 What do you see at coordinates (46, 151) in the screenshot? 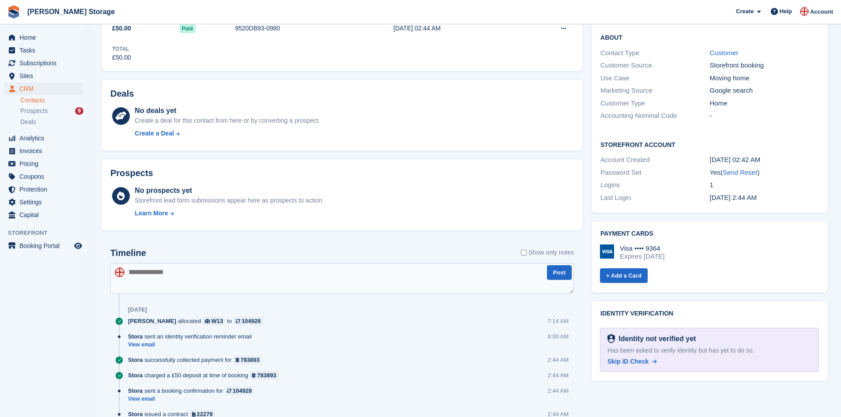
I see `span: Invoices` at bounding box center [46, 151].